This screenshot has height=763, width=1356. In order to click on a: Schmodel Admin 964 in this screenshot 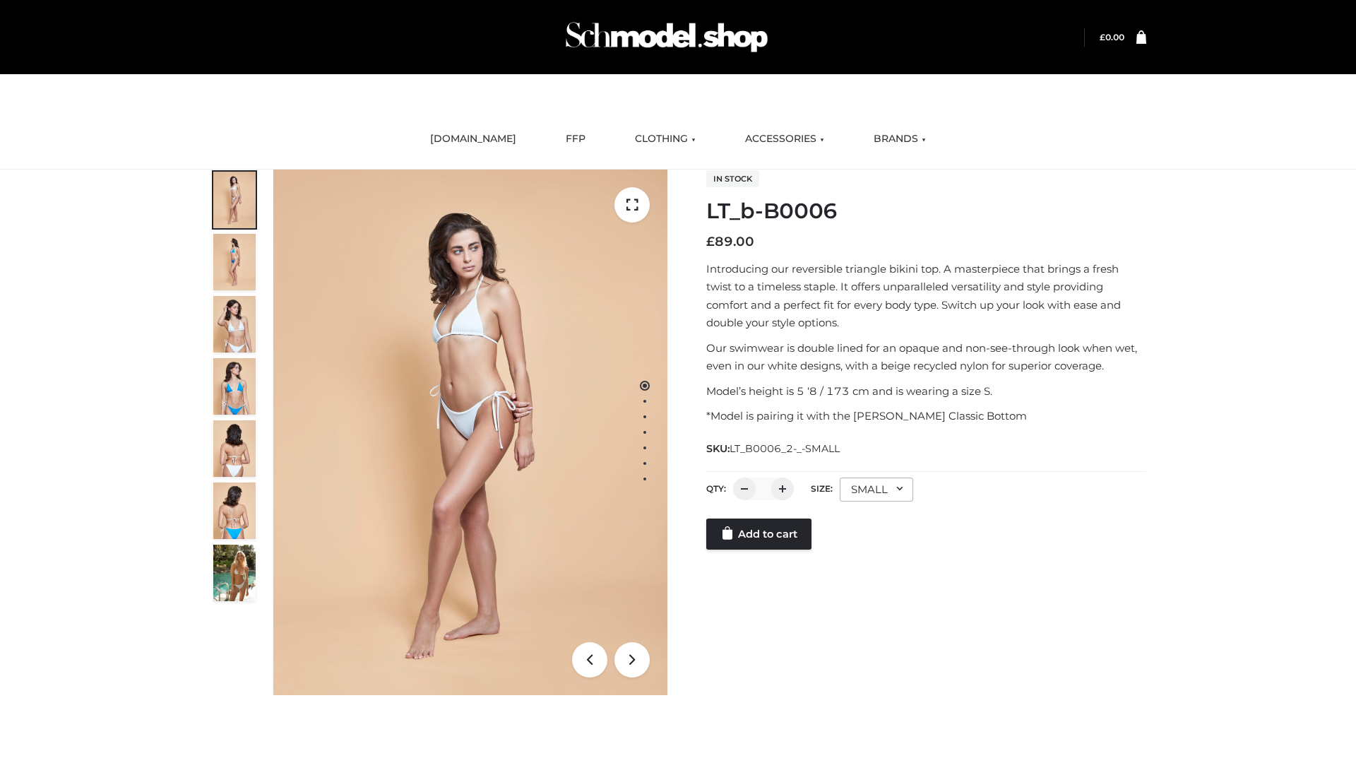, I will do `click(667, 37)`.